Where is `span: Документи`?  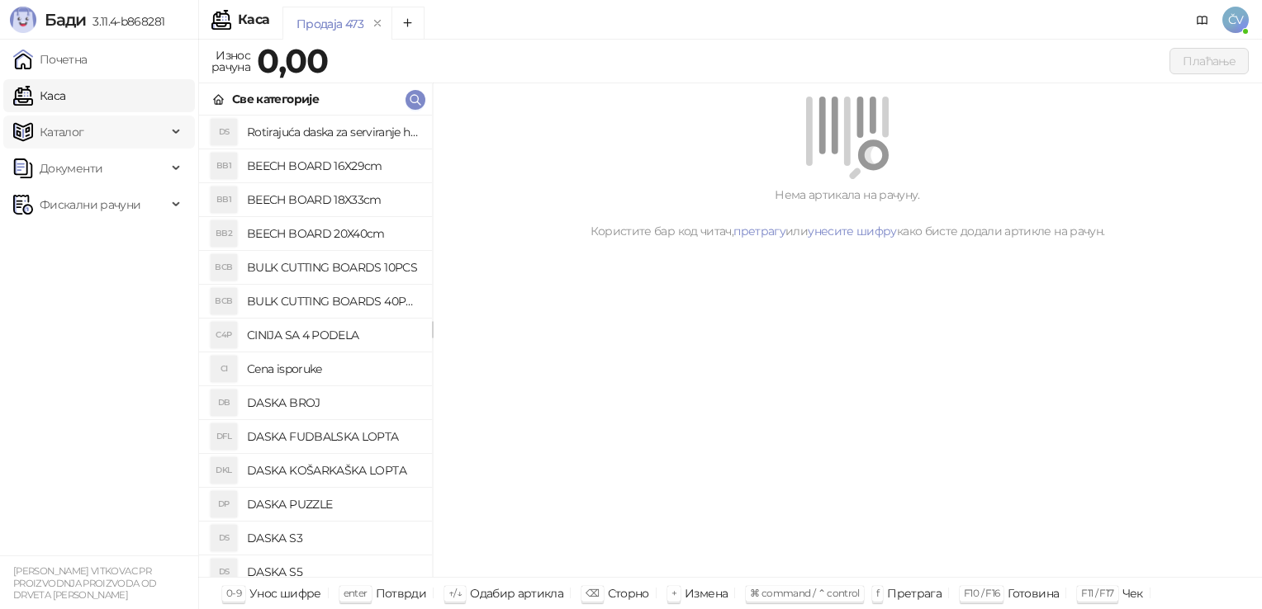
span: Документи is located at coordinates (71, 168).